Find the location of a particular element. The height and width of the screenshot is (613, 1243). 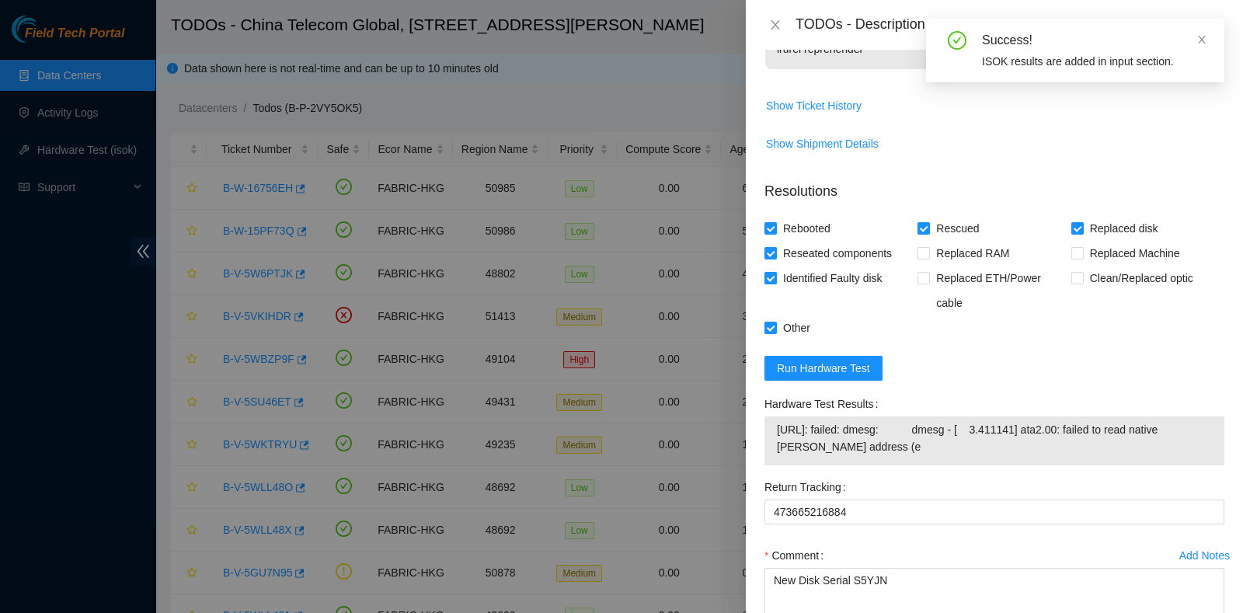

span: Rescued is located at coordinates (957, 228).